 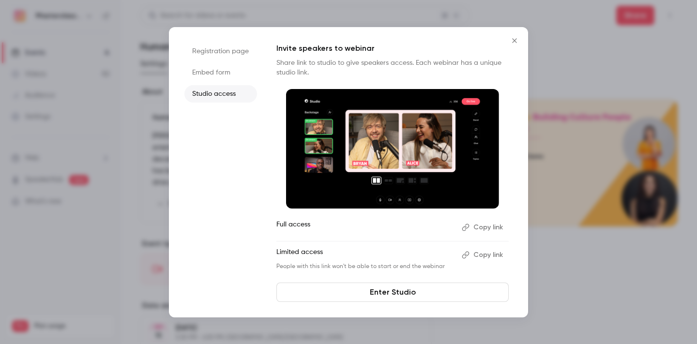 What do you see at coordinates (365, 227) in the screenshot?
I see `p: Full access` at bounding box center [365, 227].